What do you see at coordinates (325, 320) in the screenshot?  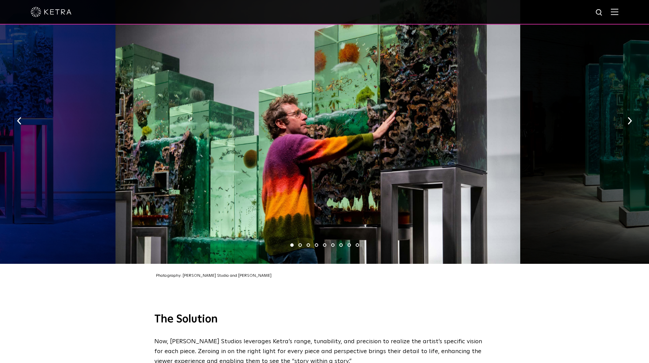 I see `h3: The Solution` at bounding box center [325, 320].